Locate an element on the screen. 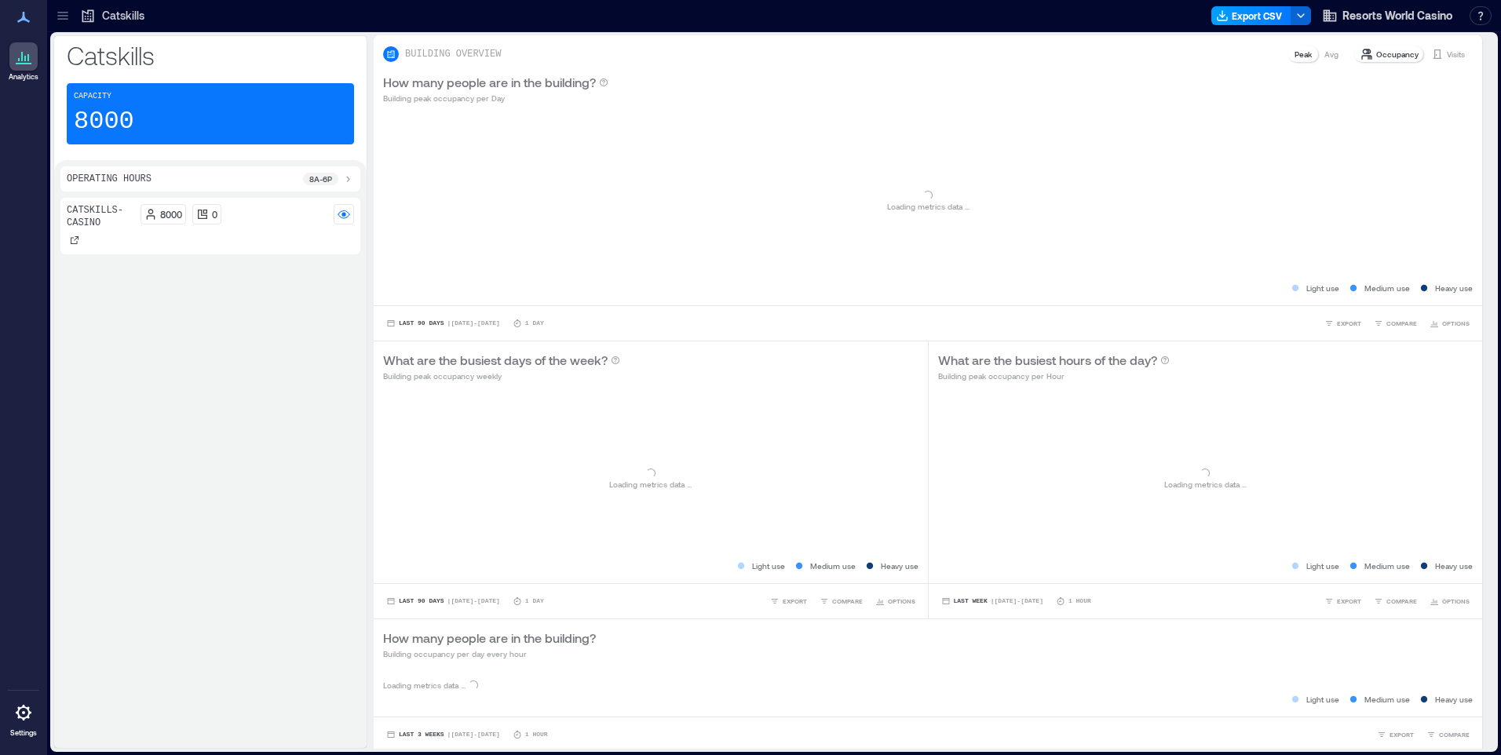 The image size is (1501, 755). p: Analytics is located at coordinates (24, 77).